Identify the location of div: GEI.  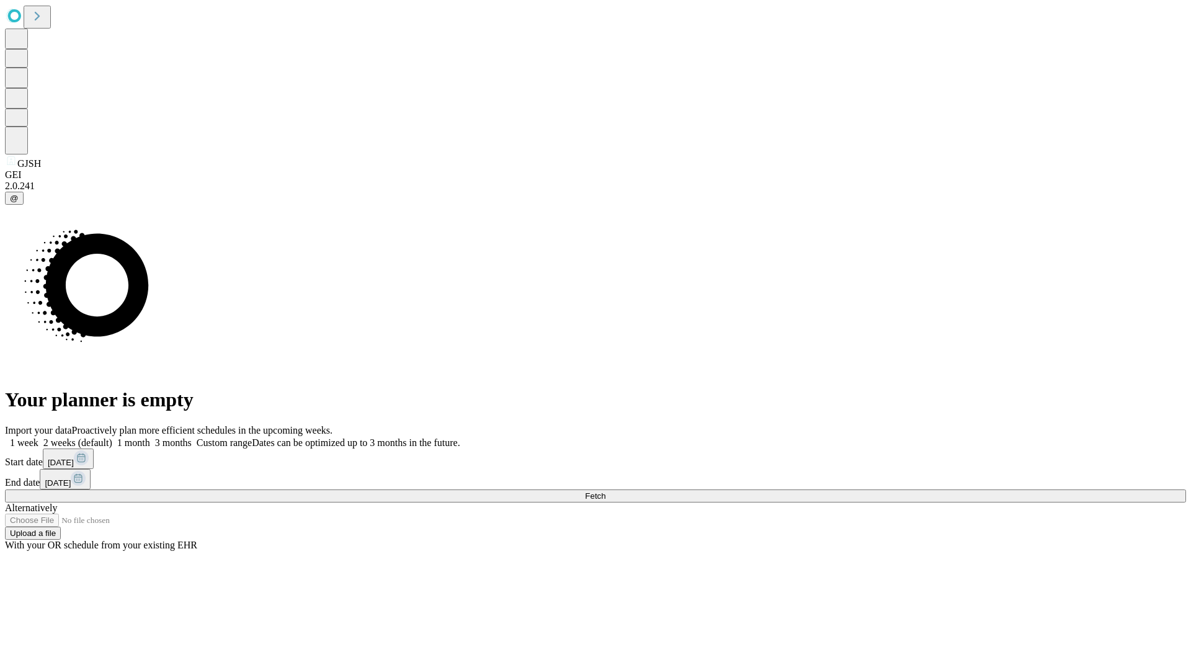
(595, 175).